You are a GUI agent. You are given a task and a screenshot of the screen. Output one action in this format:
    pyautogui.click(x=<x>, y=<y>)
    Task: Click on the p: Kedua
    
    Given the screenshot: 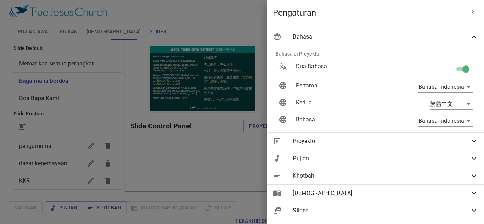 What is the action you would take?
    pyautogui.click(x=342, y=103)
    